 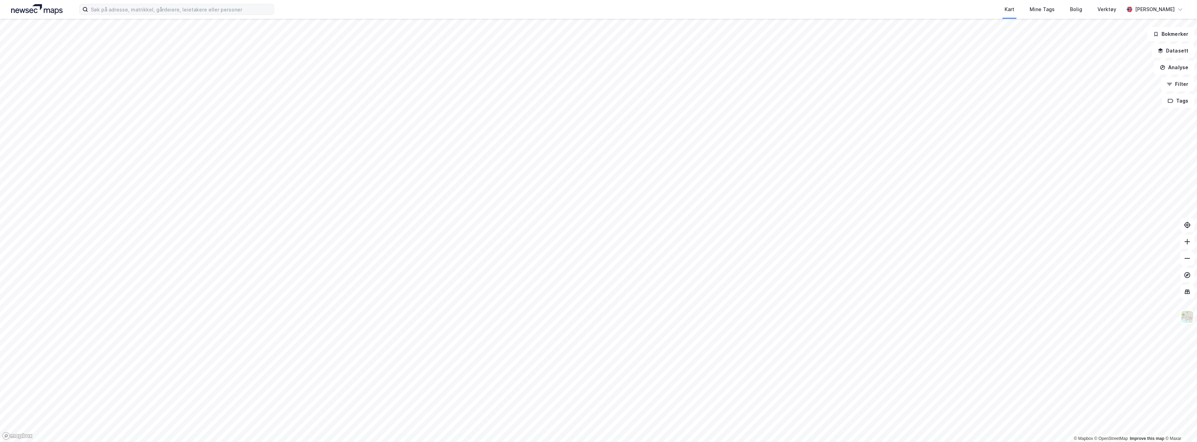 I want to click on div: Bolig, so click(x=1076, y=9).